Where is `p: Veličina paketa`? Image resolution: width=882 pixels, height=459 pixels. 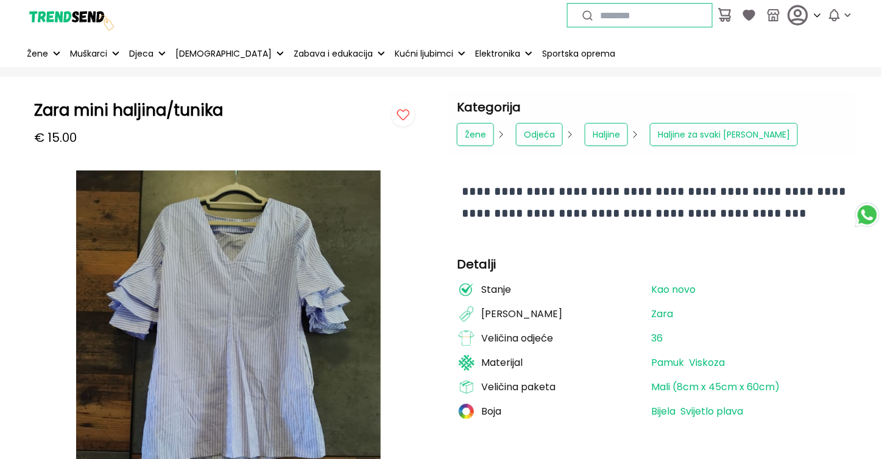 p: Veličina paketa is located at coordinates (518, 387).